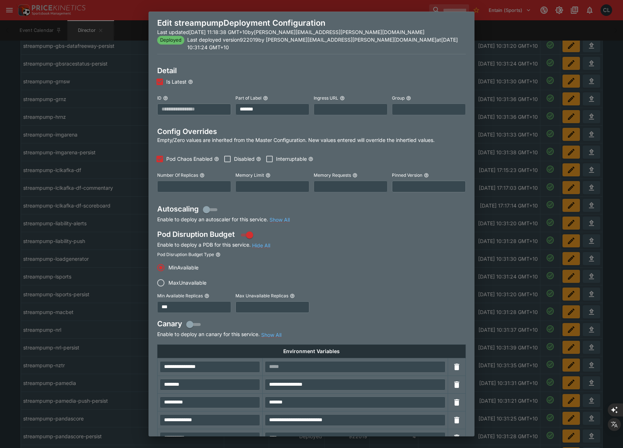 The height and width of the screenshot is (448, 623). Describe the element at coordinates (207, 296) in the screenshot. I see `button: Min Available Replicas` at that location.